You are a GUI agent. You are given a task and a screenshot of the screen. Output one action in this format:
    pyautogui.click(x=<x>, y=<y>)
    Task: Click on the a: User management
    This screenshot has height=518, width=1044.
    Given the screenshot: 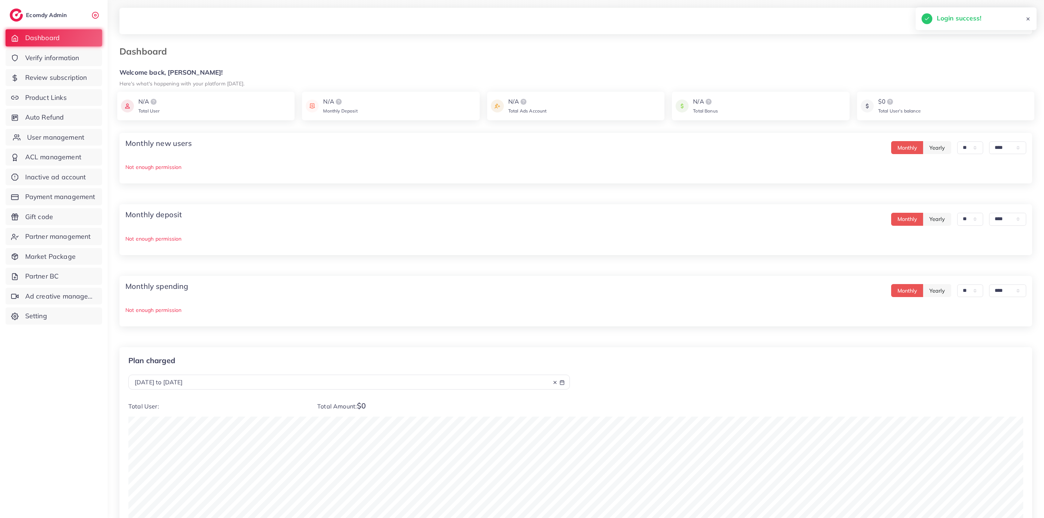 What is the action you would take?
    pyautogui.click(x=54, y=137)
    